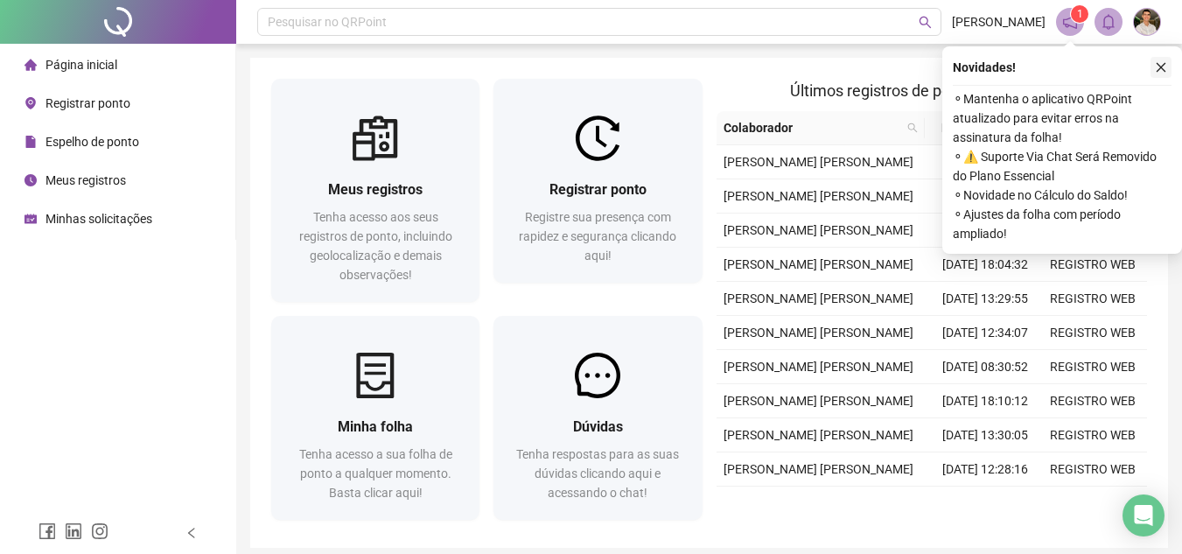 The width and height of the screenshot is (1182, 554). I want to click on span: Minha folha, so click(375, 426).